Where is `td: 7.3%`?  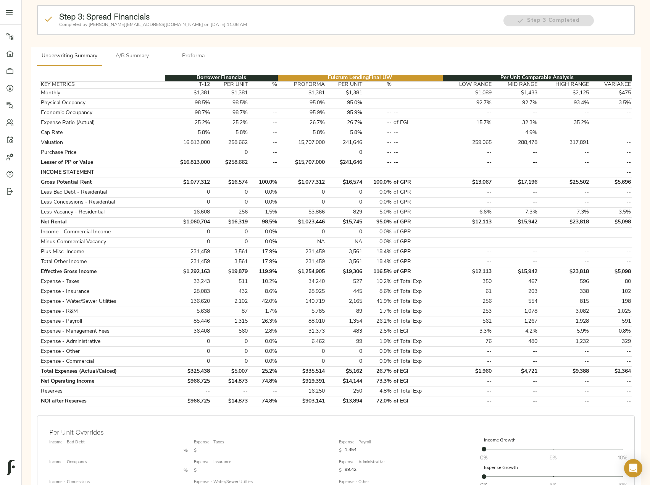
td: 7.3% is located at coordinates (564, 212).